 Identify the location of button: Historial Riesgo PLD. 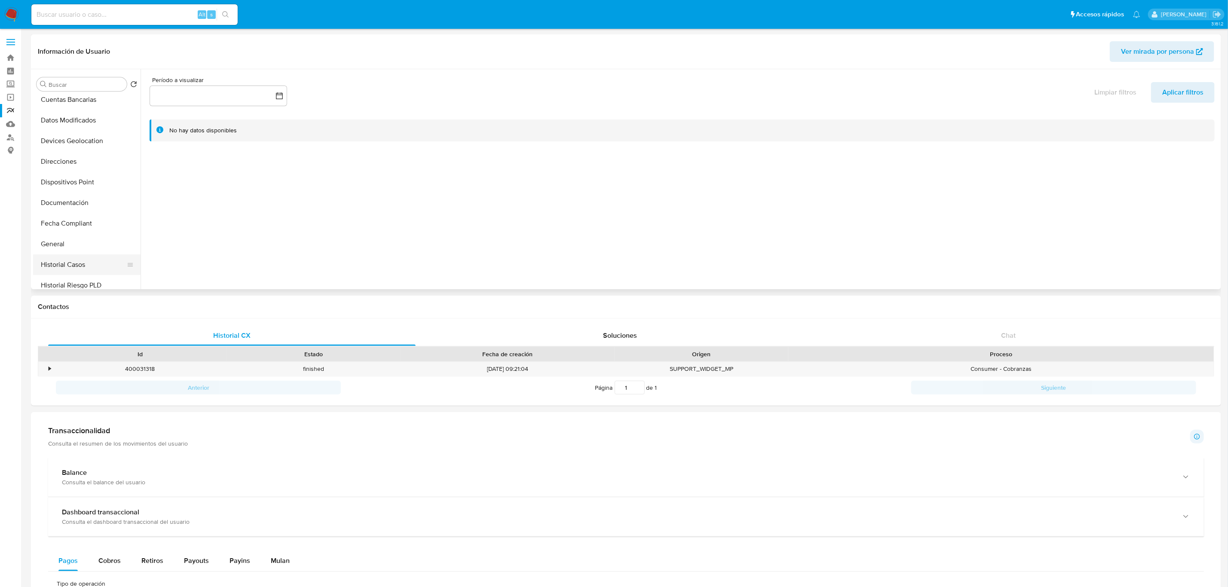
(87, 285).